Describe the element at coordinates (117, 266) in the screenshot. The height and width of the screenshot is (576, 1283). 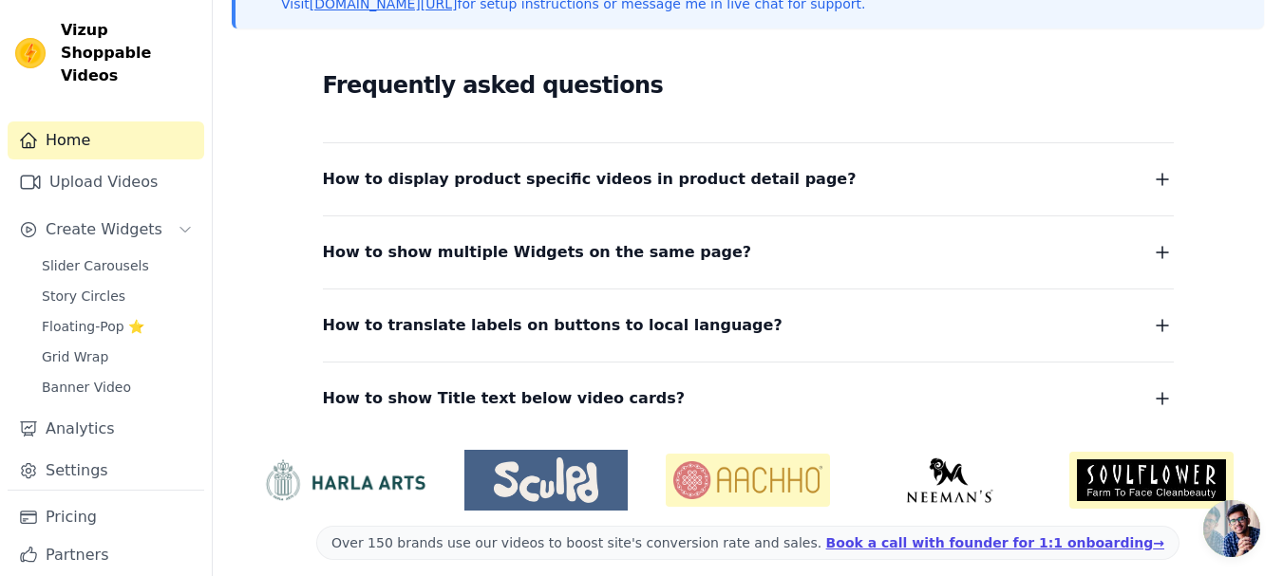
I see `a: Slider Carousels` at that location.